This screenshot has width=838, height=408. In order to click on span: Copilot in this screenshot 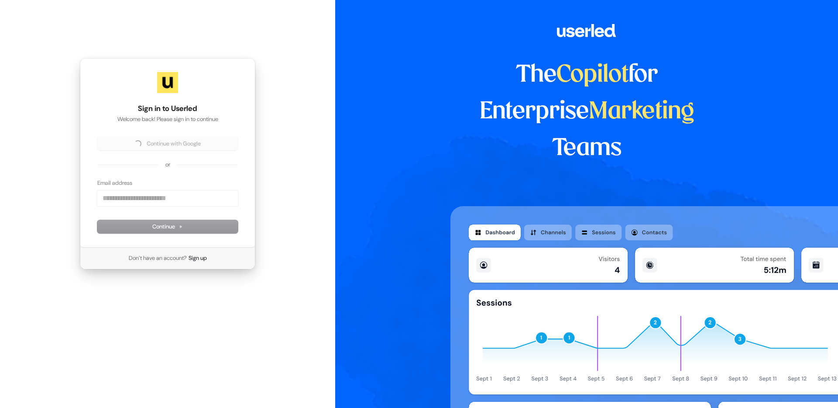, I will do `click(592, 75)`.